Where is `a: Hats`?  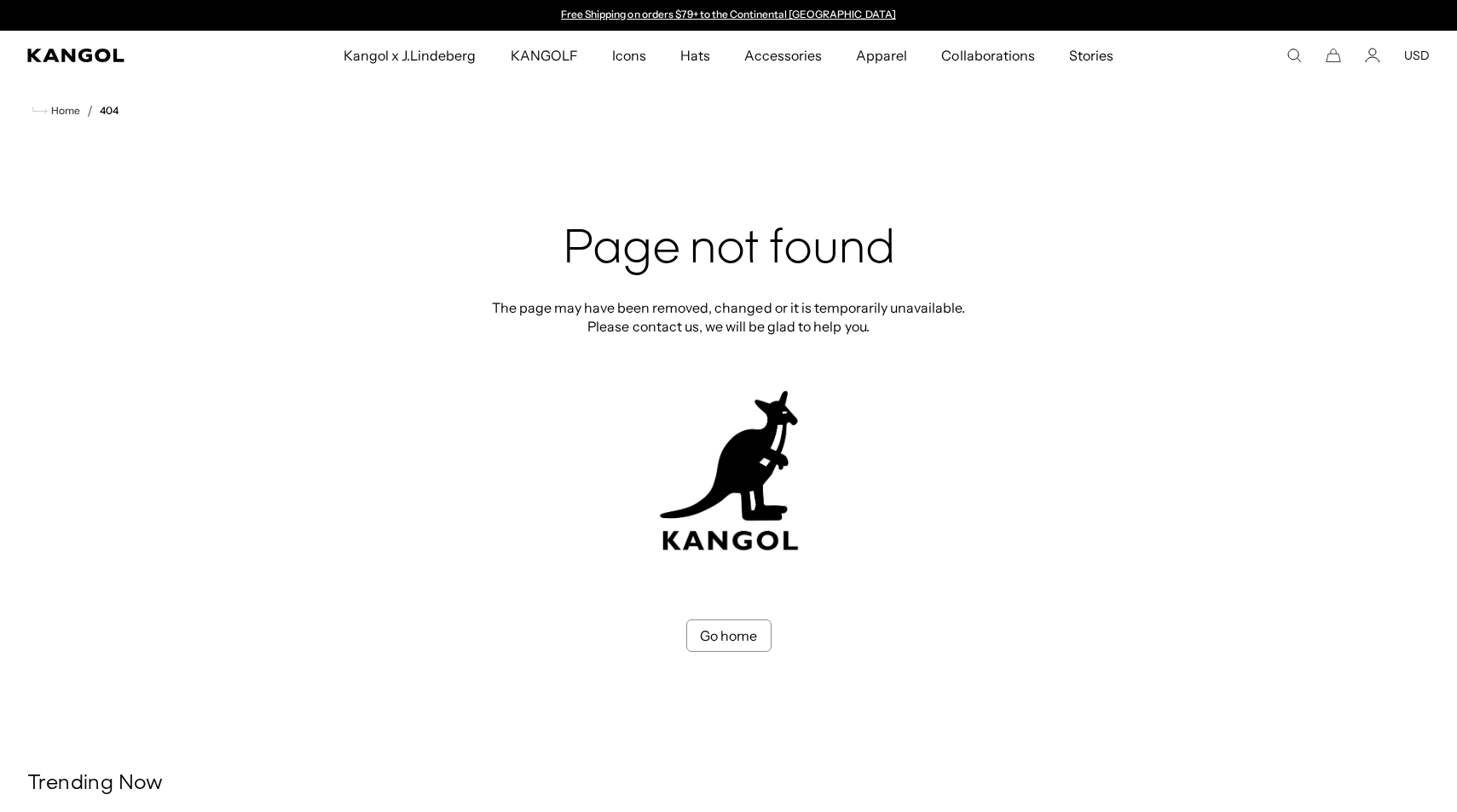
a: Hats is located at coordinates (694, 55).